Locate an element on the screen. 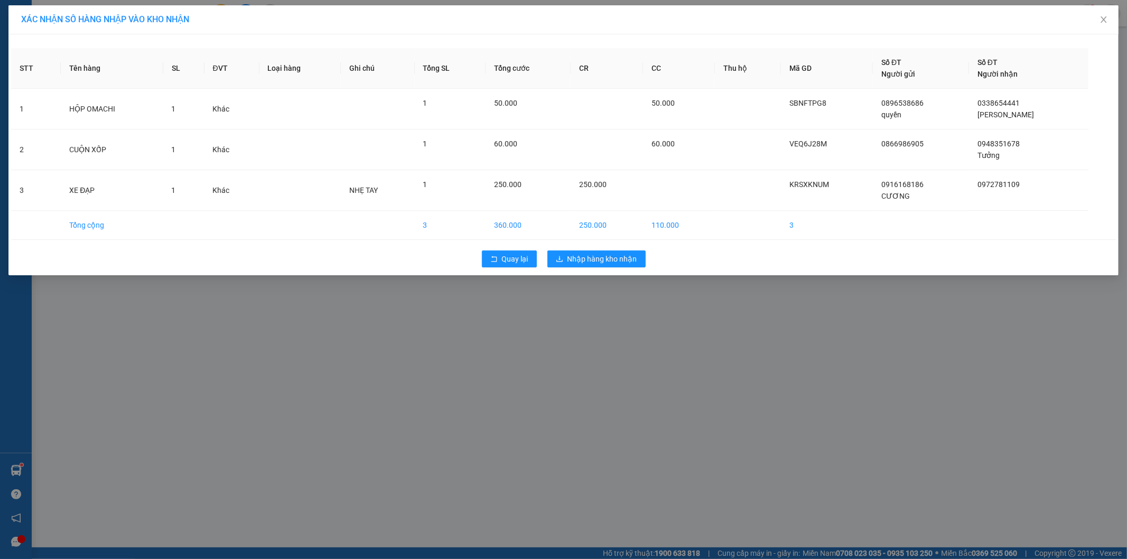 The width and height of the screenshot is (1127, 559). span: NHẸ TAY is located at coordinates (364, 190).